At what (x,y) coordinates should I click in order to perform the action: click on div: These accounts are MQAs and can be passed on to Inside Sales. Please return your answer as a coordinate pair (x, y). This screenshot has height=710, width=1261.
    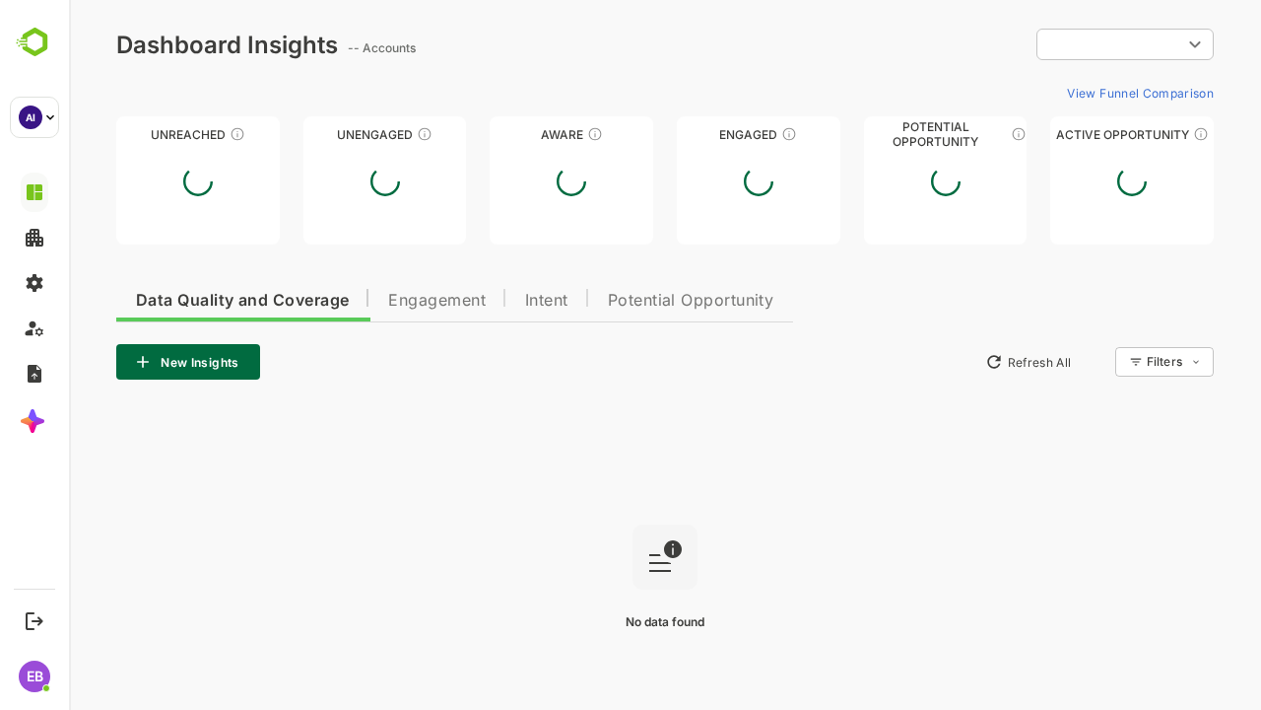
    Looking at the image, I should click on (950, 134).